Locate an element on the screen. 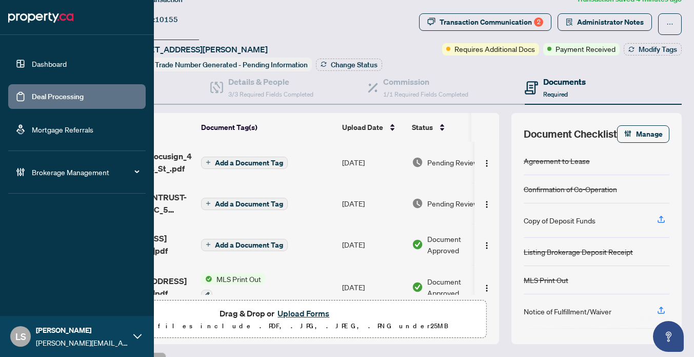  th: Status is located at coordinates (452, 127).